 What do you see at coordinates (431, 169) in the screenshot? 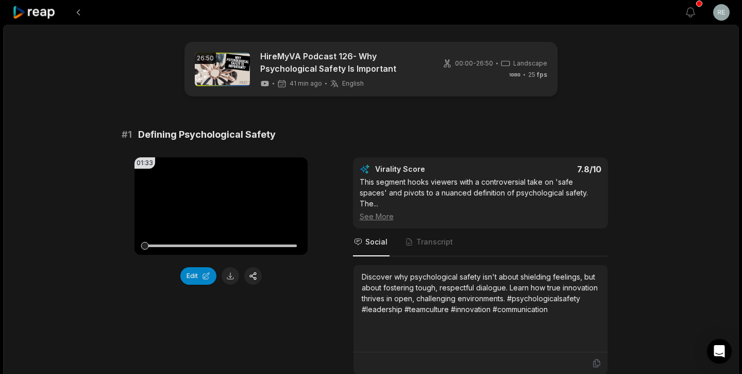
I see `div: Virality Score` at bounding box center [431, 169].